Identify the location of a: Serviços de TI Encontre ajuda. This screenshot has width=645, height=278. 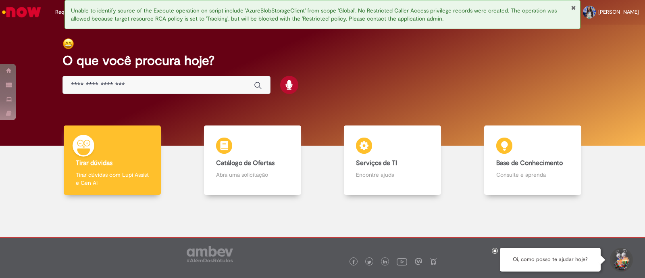
(393, 160).